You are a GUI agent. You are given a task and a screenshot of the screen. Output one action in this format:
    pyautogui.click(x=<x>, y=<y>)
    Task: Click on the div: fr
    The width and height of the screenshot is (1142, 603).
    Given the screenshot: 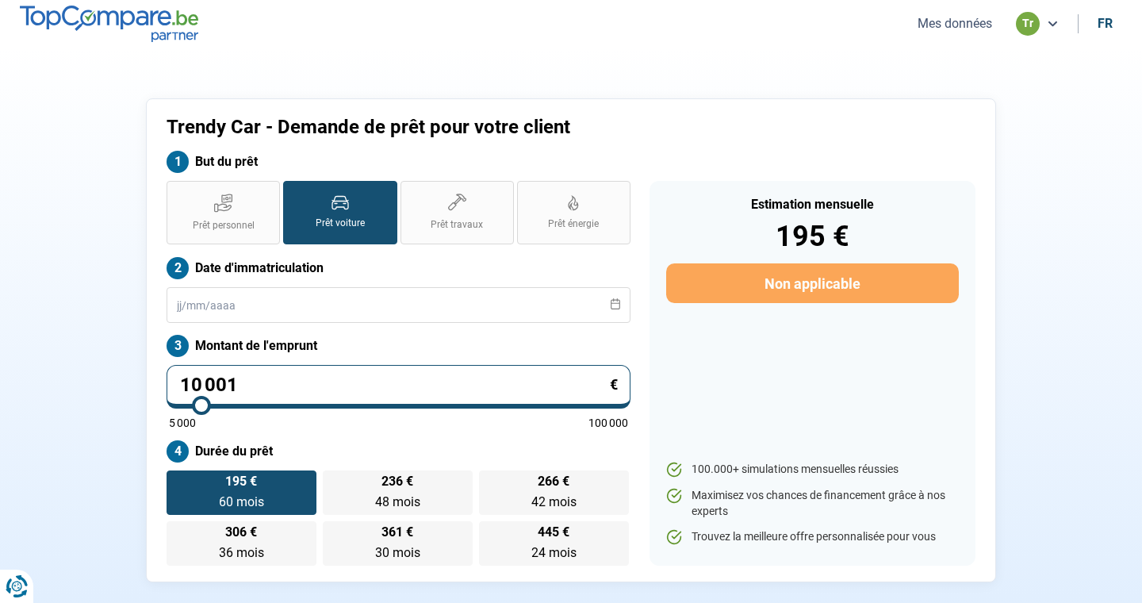 What is the action you would take?
    pyautogui.click(x=1105, y=23)
    